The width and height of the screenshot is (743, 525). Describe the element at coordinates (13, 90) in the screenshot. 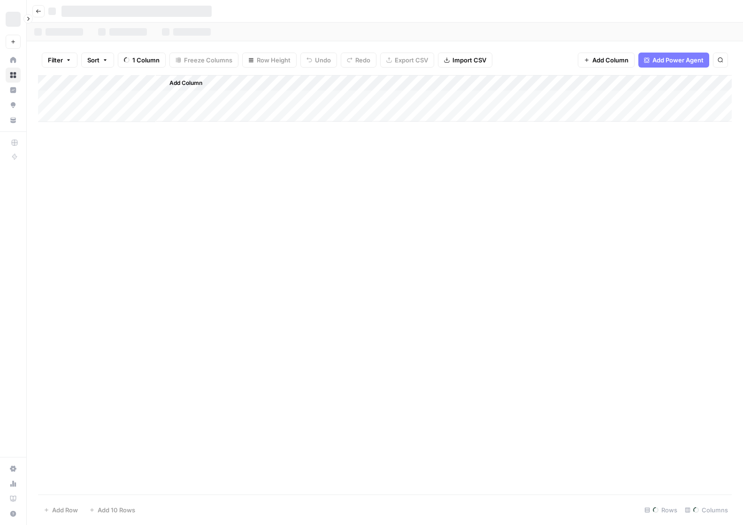

I see `a: Insights` at that location.